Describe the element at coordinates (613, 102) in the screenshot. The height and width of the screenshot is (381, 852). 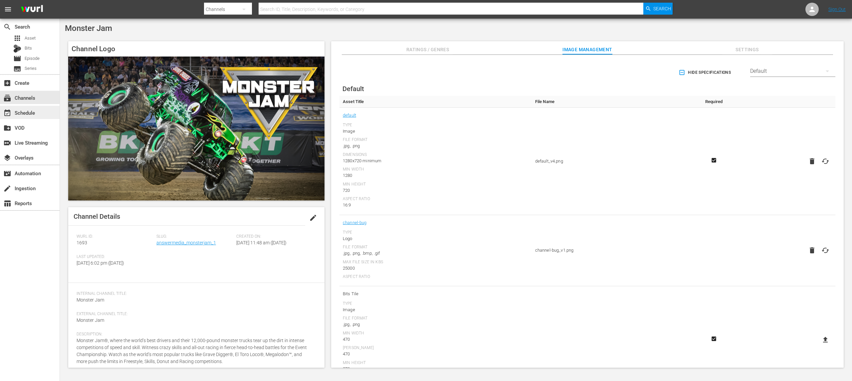
I see `th: File Name` at that location.